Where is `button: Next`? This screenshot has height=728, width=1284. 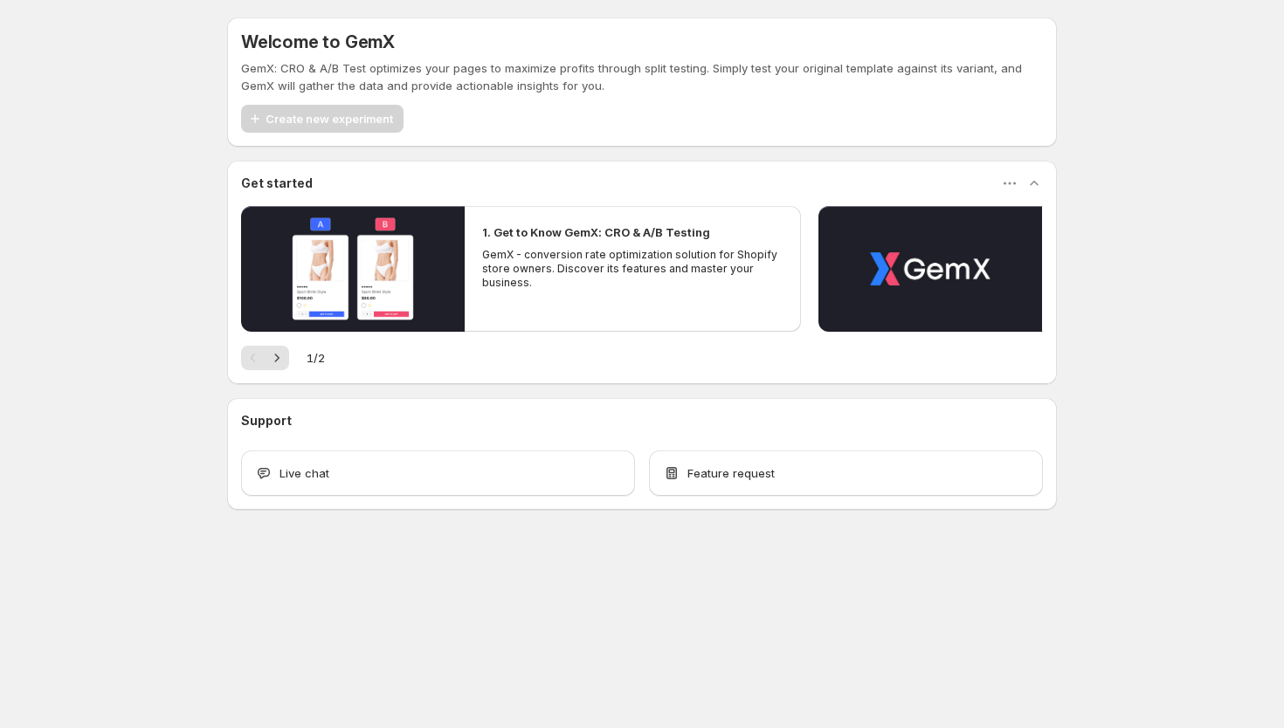 button: Next is located at coordinates (277, 358).